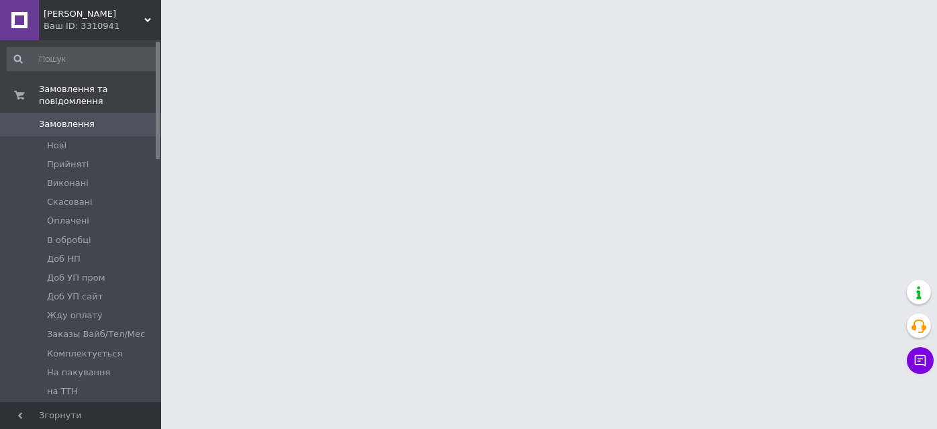 This screenshot has width=937, height=429. Describe the element at coordinates (68, 164) in the screenshot. I see `span: Прийняті` at that location.